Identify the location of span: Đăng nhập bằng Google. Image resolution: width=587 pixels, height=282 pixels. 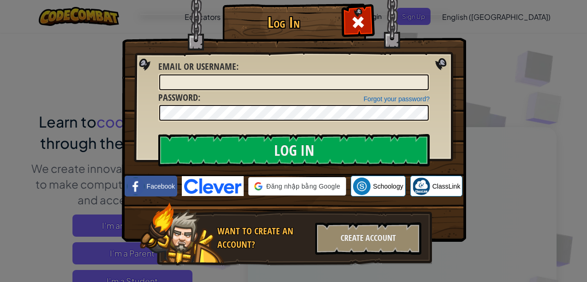
(303, 186).